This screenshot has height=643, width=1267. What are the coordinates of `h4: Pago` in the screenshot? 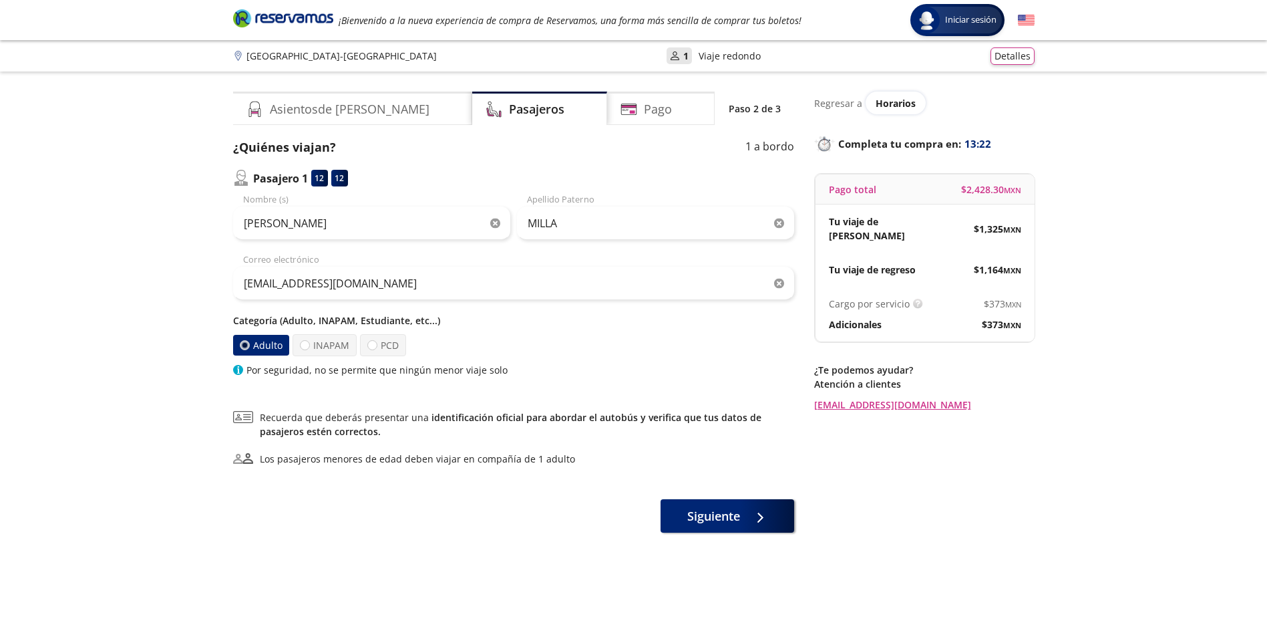 It's located at (658, 109).